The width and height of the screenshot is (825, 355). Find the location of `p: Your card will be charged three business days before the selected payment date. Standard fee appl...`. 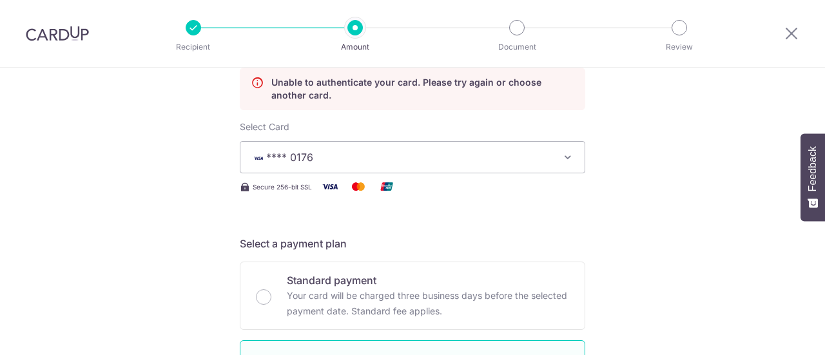

p: Your card will be charged three business days before the selected payment date. Standard fee appl... is located at coordinates (428, 304).